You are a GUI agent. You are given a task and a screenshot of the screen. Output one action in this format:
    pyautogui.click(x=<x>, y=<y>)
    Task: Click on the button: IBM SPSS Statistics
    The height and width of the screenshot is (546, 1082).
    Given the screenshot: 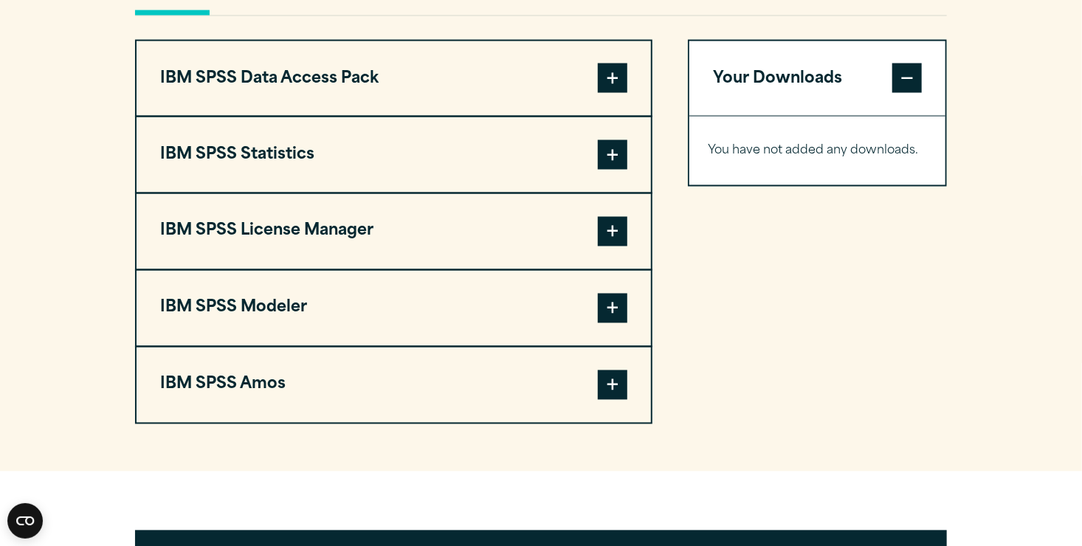 What is the action you would take?
    pyautogui.click(x=393, y=155)
    